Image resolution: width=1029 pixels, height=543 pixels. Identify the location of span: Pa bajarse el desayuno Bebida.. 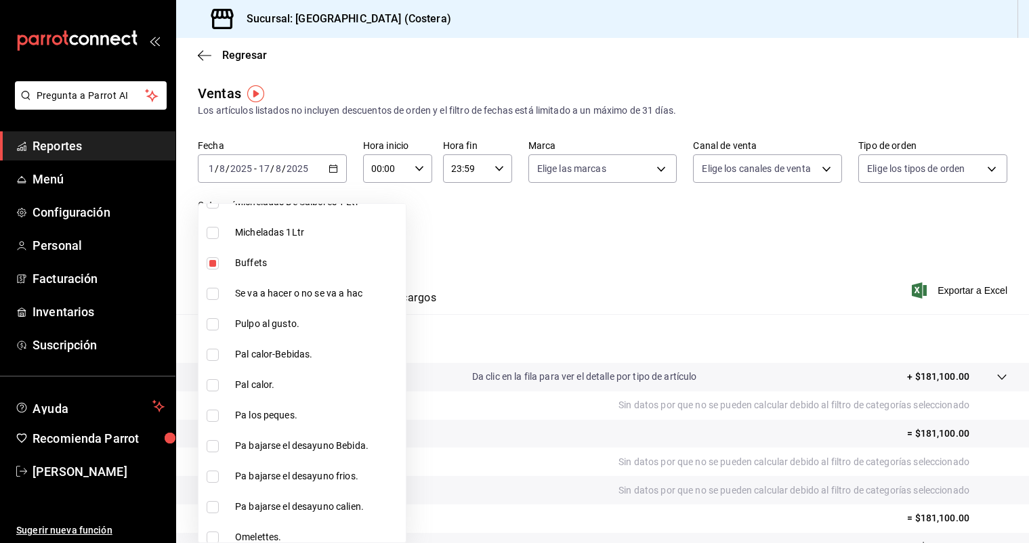
(318, 446).